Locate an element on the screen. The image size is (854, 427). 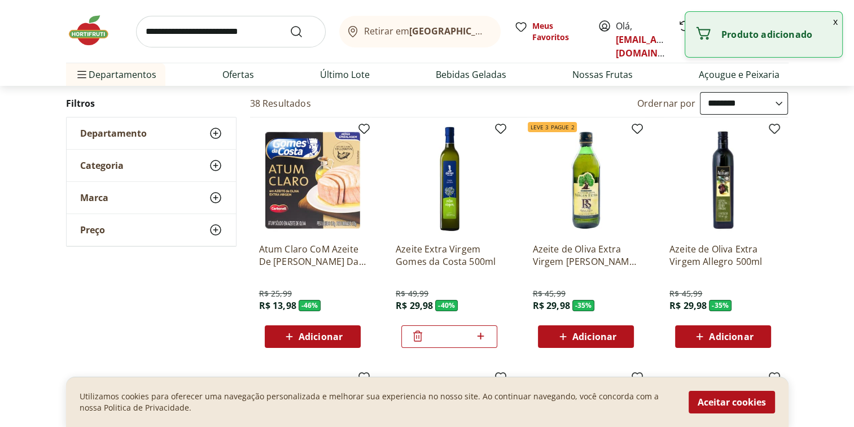
span: Leve 3 Pague 2 is located at coordinates (552, 127).